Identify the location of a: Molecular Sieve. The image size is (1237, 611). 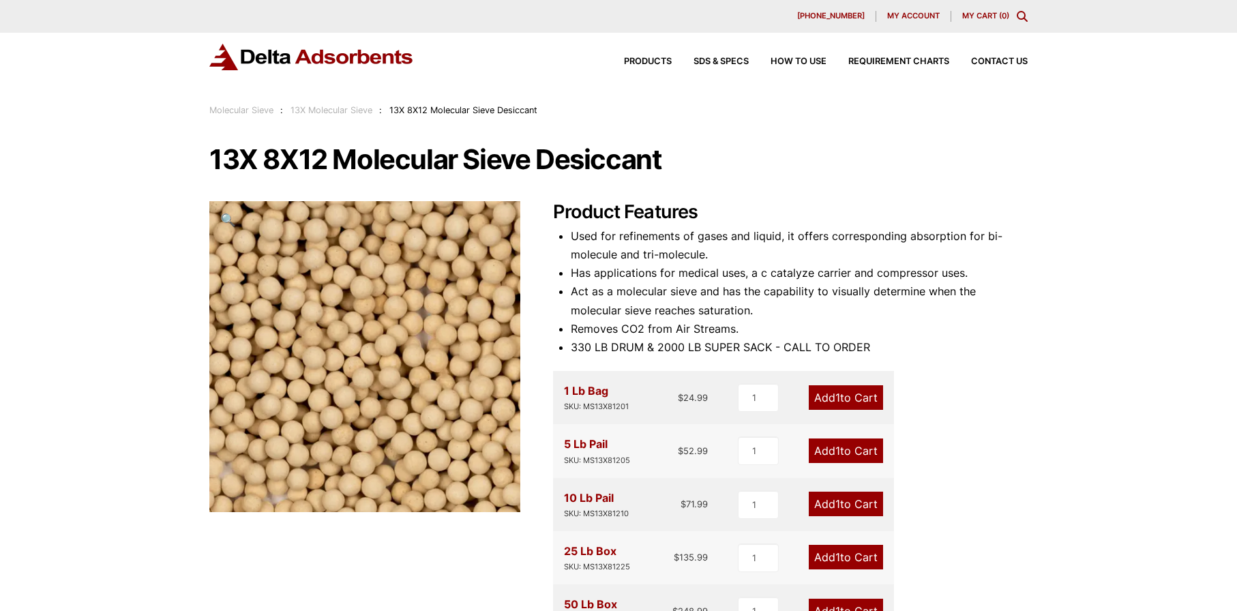
(241, 110).